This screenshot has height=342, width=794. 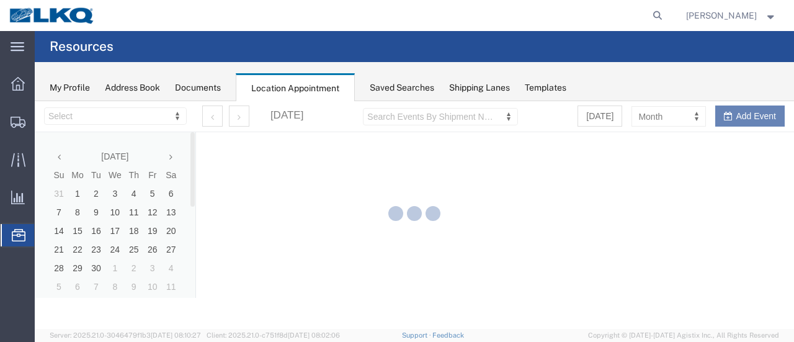 What do you see at coordinates (81, 47) in the screenshot?
I see `h4: Resources` at bounding box center [81, 47].